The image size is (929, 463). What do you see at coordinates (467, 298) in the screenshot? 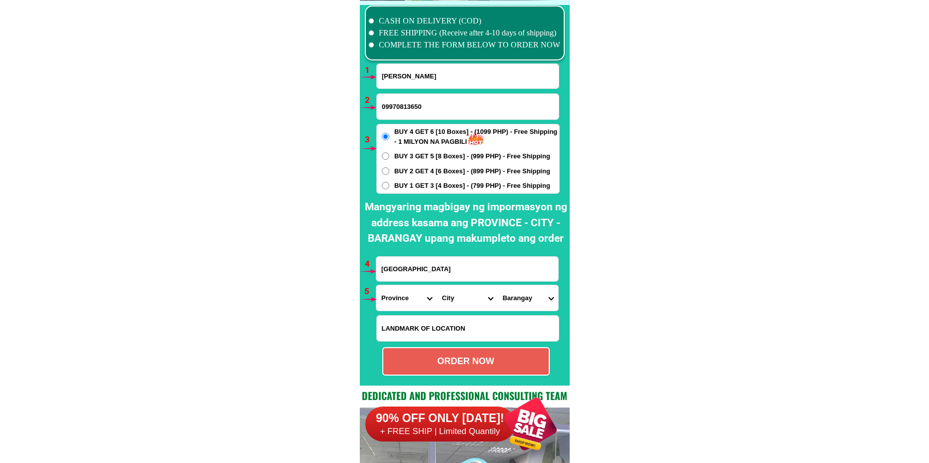
I see `select: Select district` at bounding box center [467, 298].